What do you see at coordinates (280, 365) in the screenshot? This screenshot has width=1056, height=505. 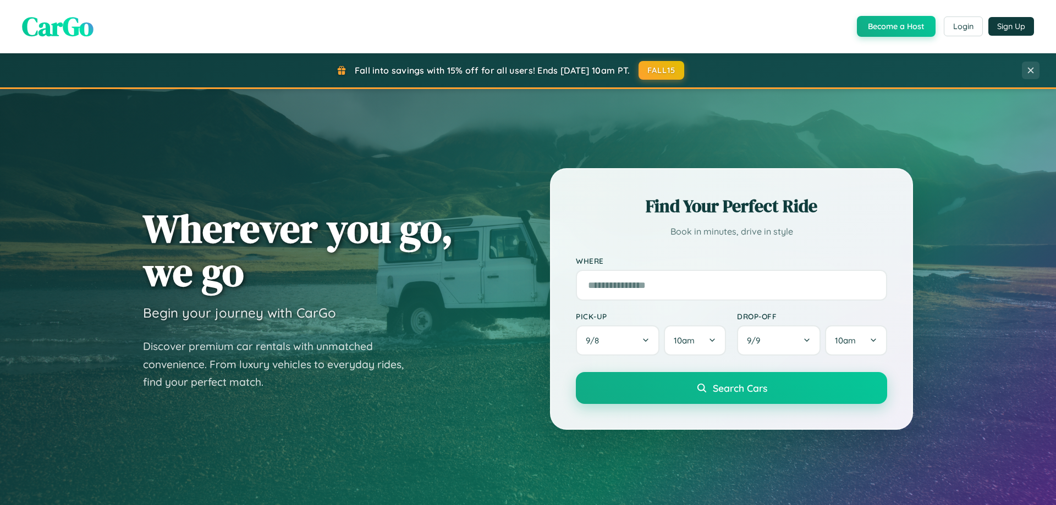 I see `p: Discover premium car rentals with unmatched convenience. From luxury vehicles to everyday rides, ...` at bounding box center [280, 365].